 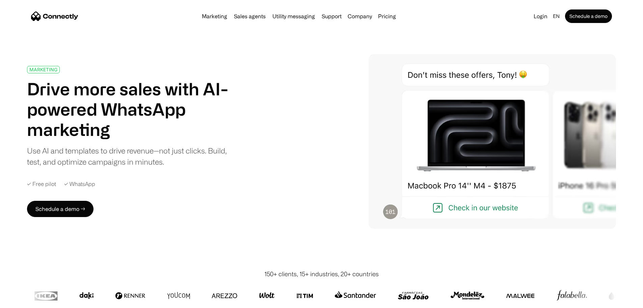 I want to click on aside: Language selected: English, so click(x=24, y=300).